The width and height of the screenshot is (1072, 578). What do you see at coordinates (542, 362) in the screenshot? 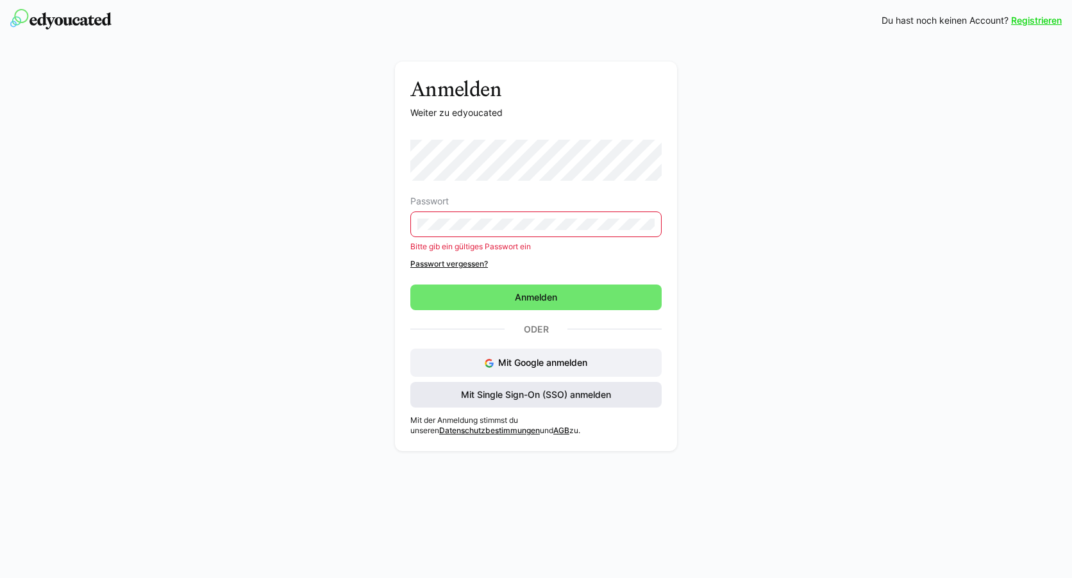
I see `span: Mit Google anmelden` at bounding box center [542, 362].